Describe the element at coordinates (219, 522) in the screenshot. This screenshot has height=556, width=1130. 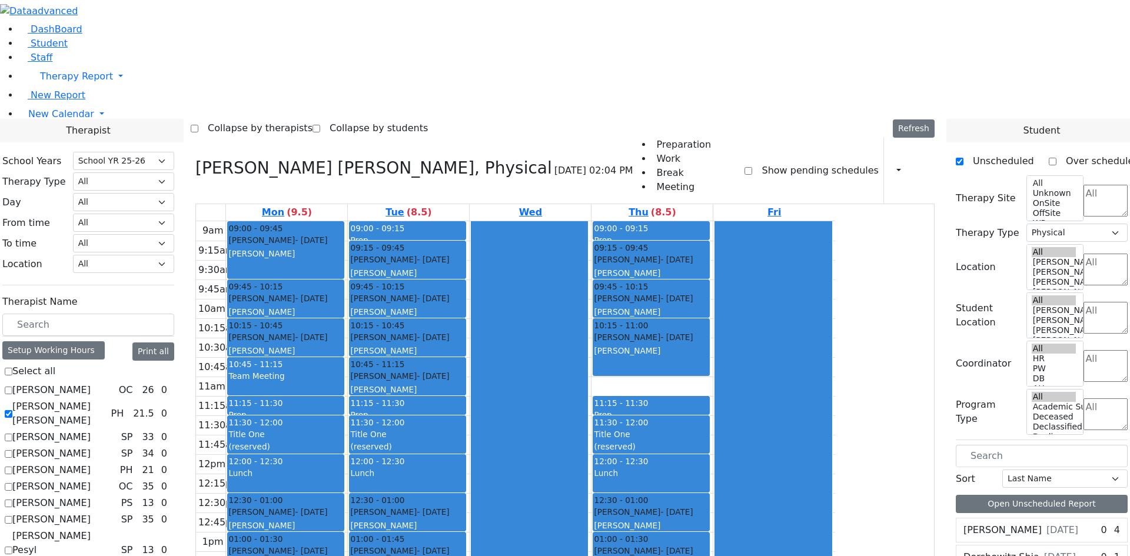
I see `div: 12:45pm` at that location.